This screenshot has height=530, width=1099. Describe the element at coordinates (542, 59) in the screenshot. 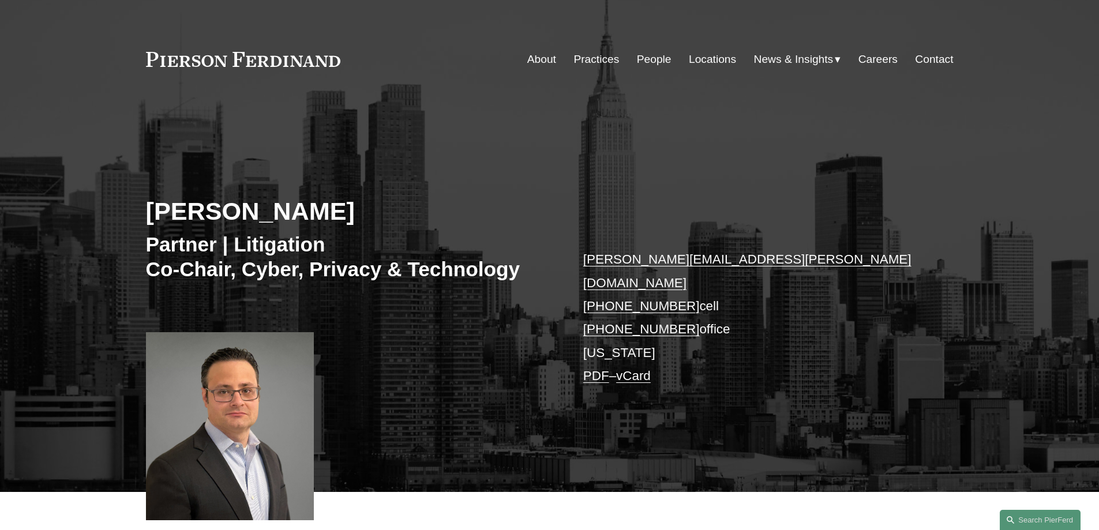

I see `a: About` at that location.